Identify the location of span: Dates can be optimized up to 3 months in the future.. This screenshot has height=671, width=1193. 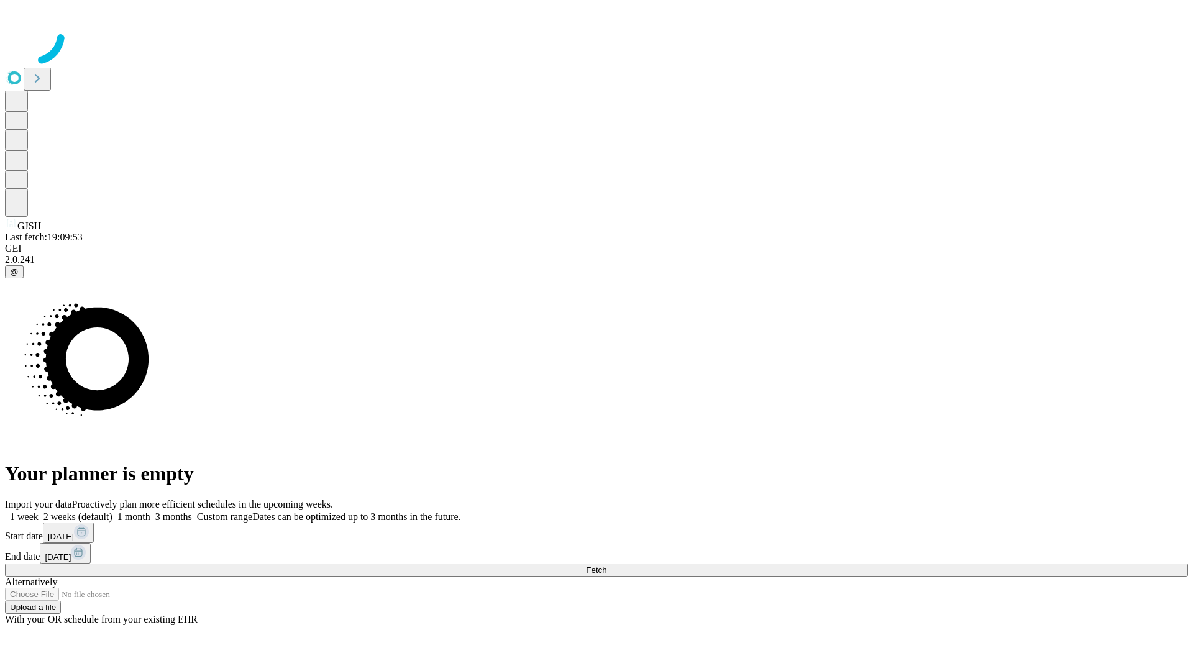
(356, 517).